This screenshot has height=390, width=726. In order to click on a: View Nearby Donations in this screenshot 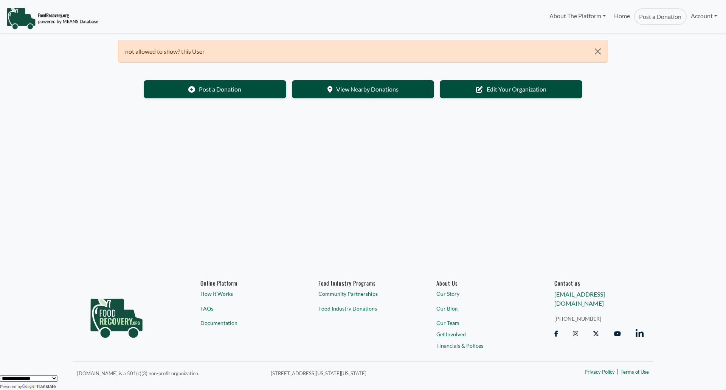, I will do `click(363, 89)`.